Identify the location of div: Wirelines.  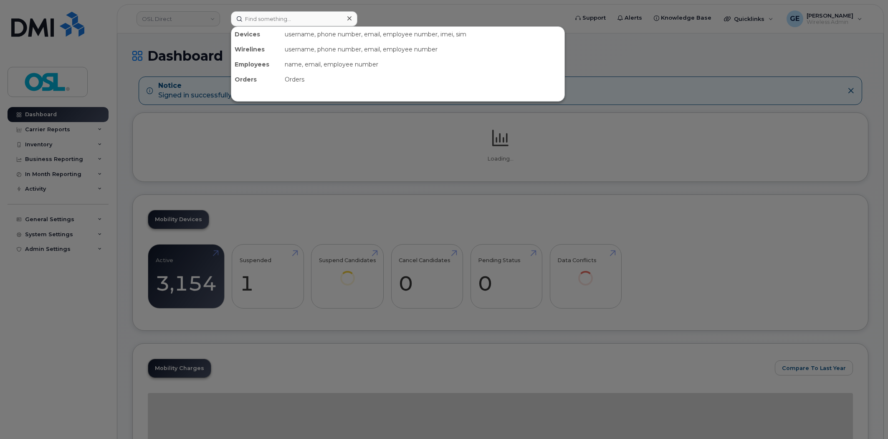
(256, 49).